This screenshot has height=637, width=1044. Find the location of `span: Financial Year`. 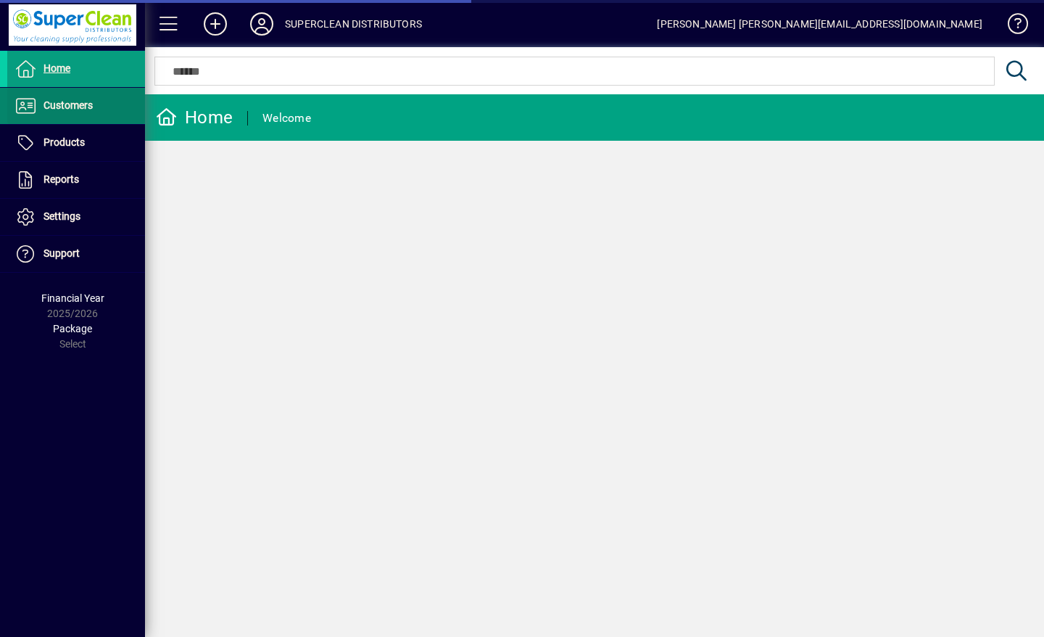

span: Financial Year is located at coordinates (73, 298).